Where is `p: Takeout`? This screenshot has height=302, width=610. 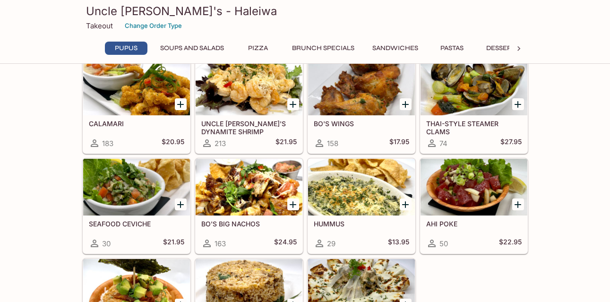 p: Takeout is located at coordinates (99, 26).